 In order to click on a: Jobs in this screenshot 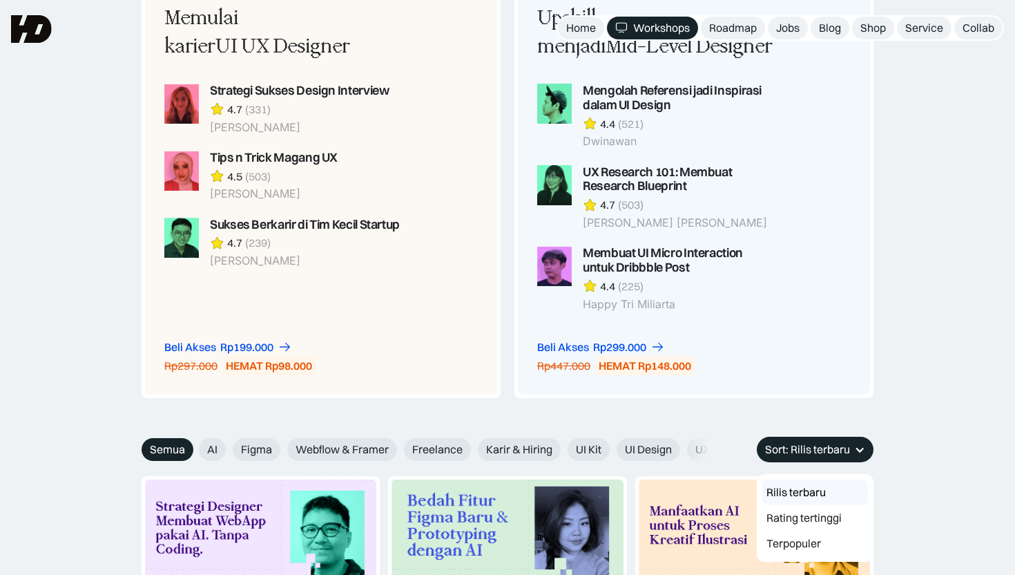, I will do `click(788, 28)`.